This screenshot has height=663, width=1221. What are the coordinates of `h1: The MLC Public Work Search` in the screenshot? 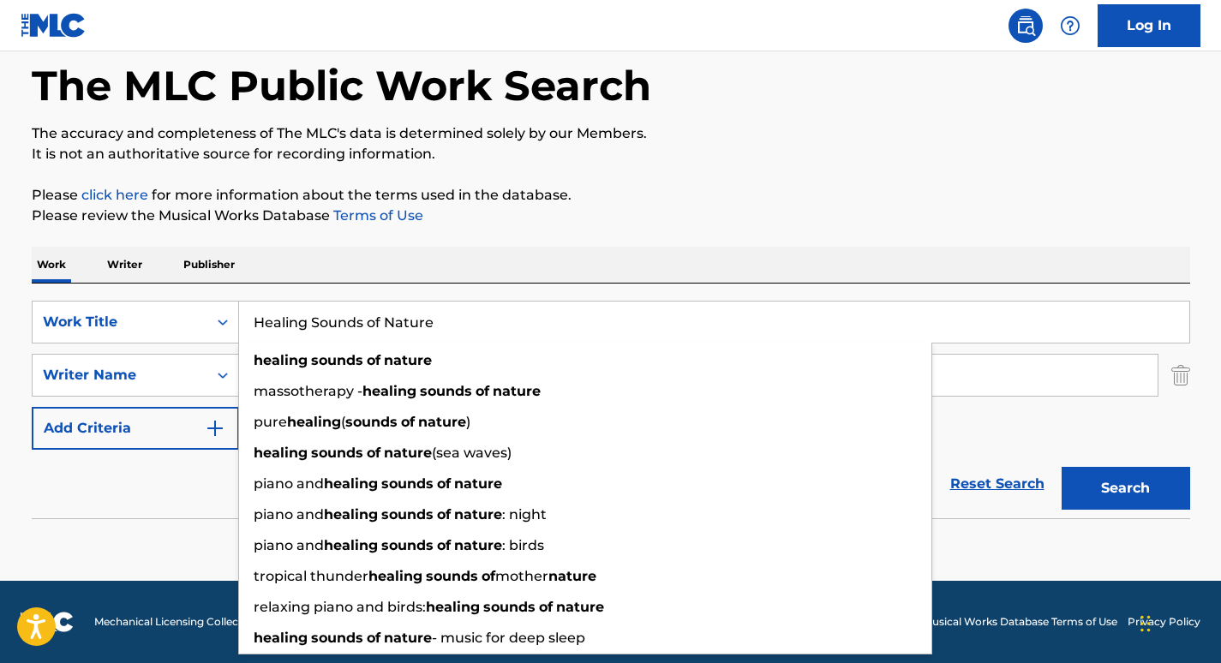 It's located at (341, 86).